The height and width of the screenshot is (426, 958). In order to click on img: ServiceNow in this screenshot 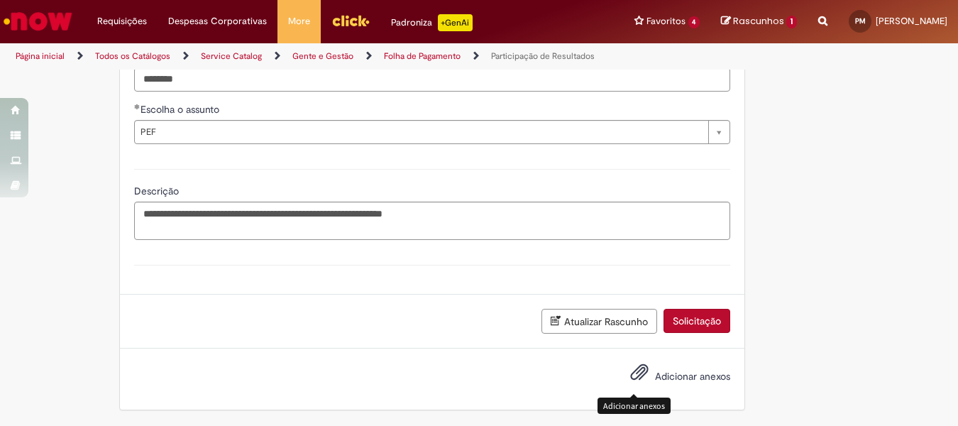, I will do `click(38, 21)`.